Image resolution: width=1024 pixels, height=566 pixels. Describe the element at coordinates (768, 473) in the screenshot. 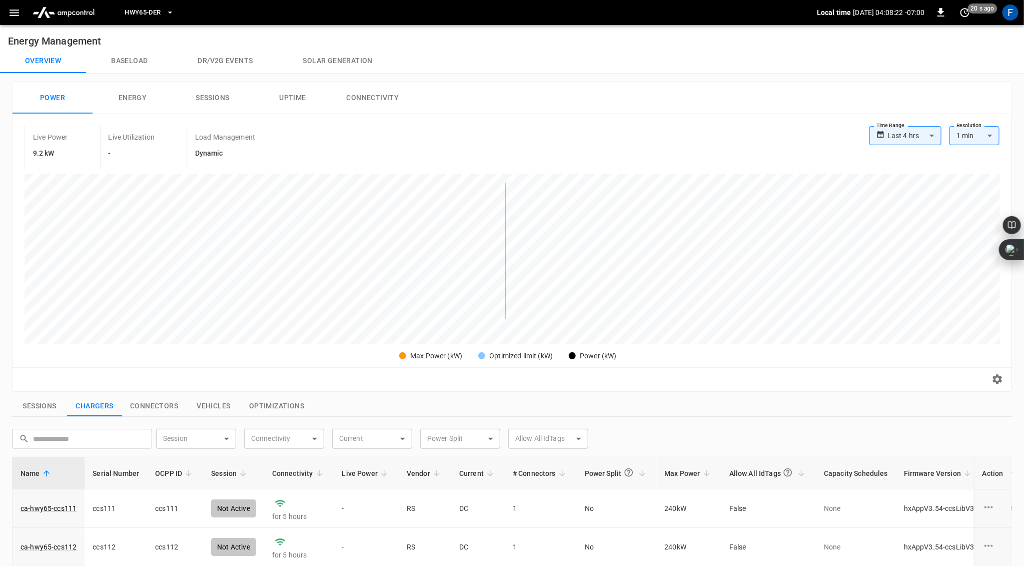

I see `span: Allow All IdTags` at that location.